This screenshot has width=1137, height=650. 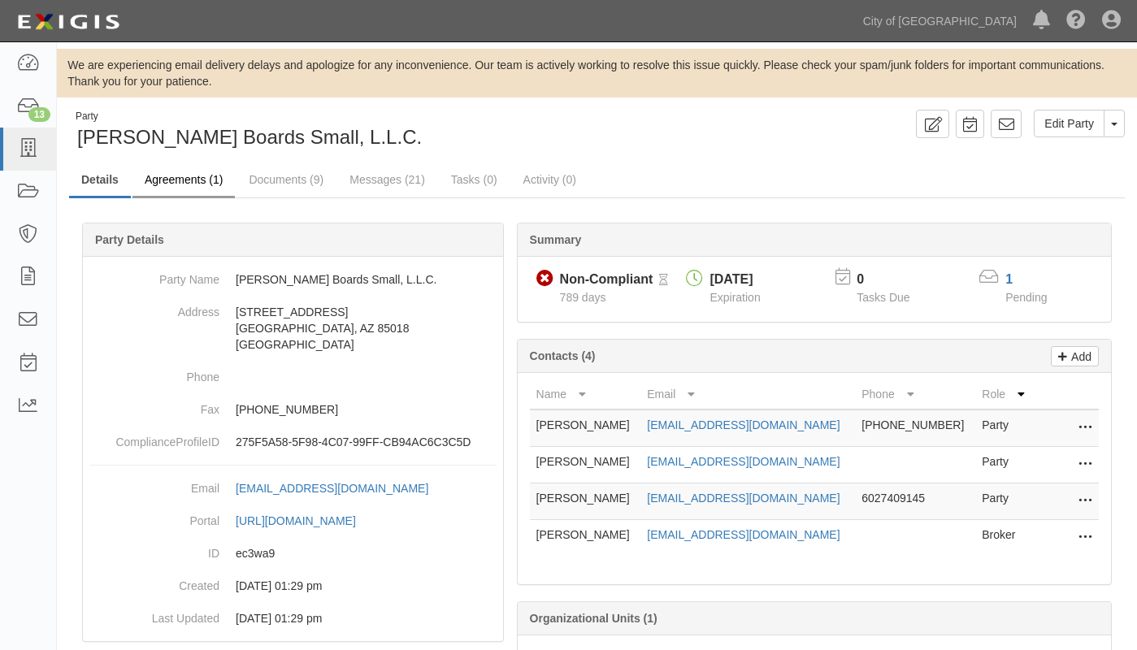 What do you see at coordinates (1005, 394) in the screenshot?
I see `th: Role` at bounding box center [1005, 394].